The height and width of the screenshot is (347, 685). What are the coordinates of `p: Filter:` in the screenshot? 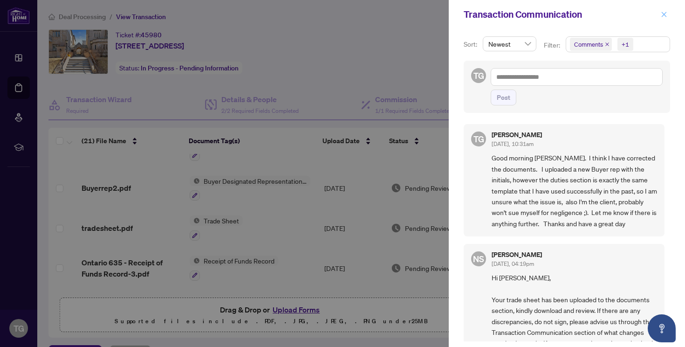 It's located at (553, 45).